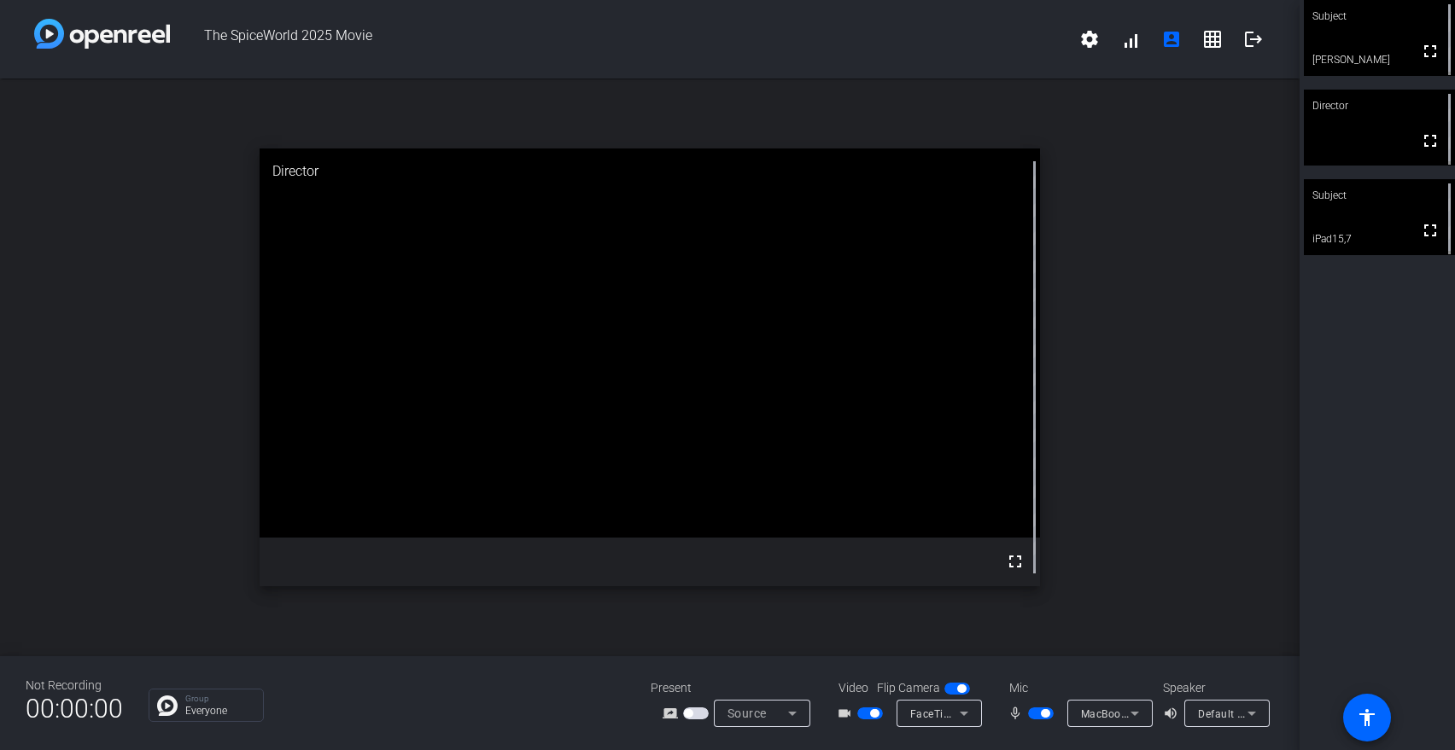 Image resolution: width=1455 pixels, height=750 pixels. I want to click on img: Chat Icon, so click(167, 706).